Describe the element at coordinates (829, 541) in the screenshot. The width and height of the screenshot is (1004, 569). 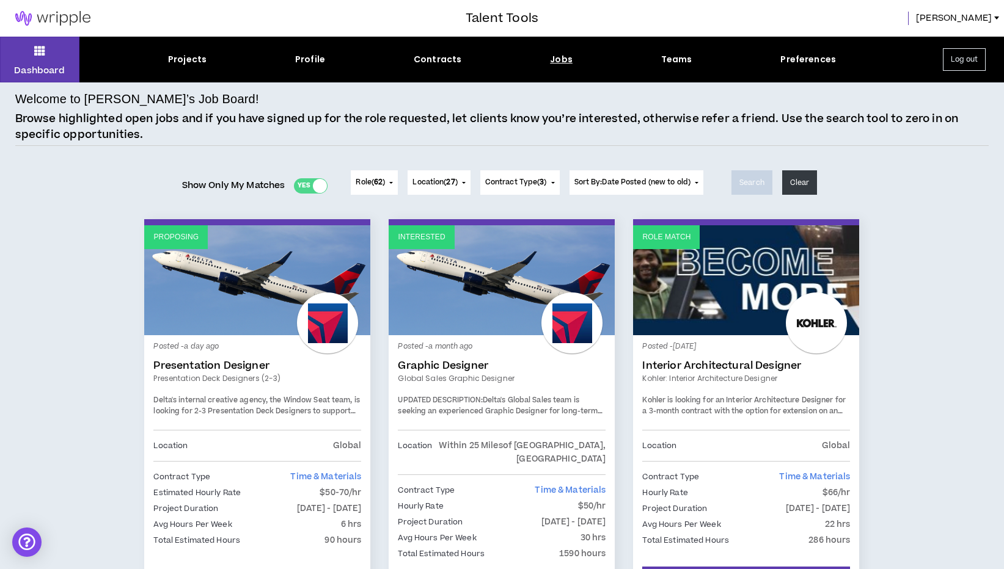
I see `p: 286 hours` at that location.